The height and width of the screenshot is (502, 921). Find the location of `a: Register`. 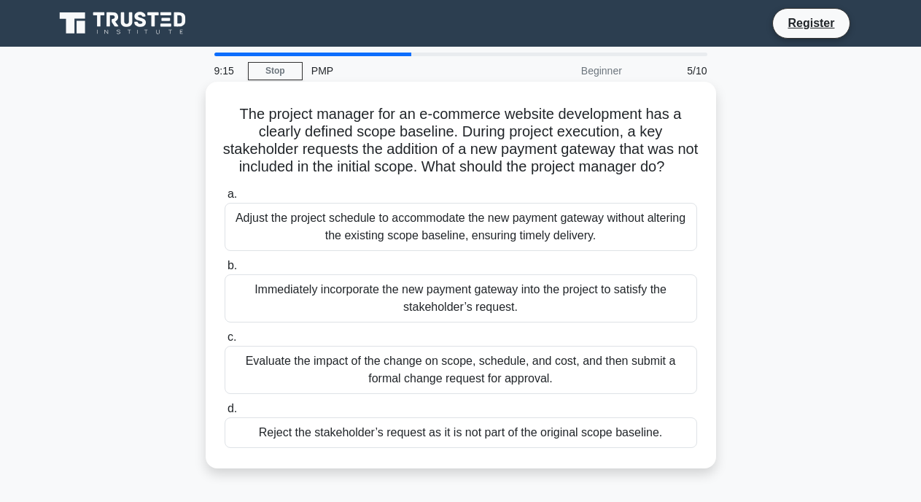

a: Register is located at coordinates (811, 23).